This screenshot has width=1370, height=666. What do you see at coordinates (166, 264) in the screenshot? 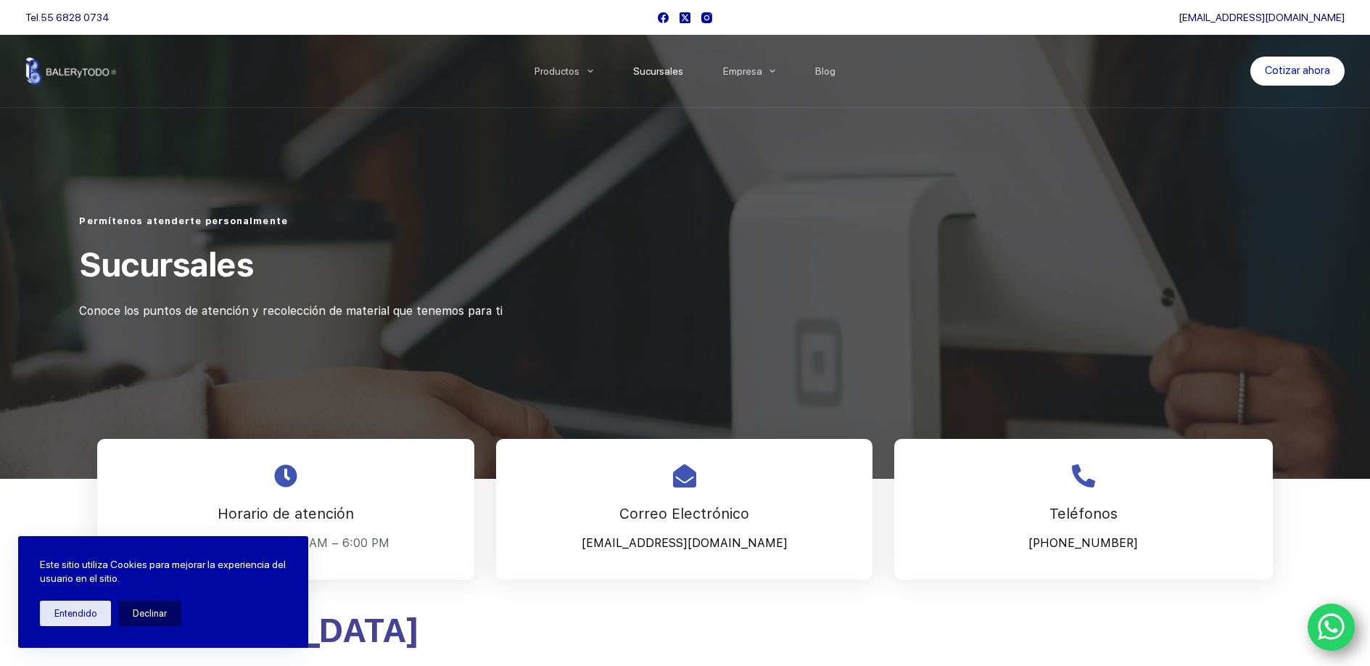
I see `span: Sucursales` at bounding box center [166, 264].